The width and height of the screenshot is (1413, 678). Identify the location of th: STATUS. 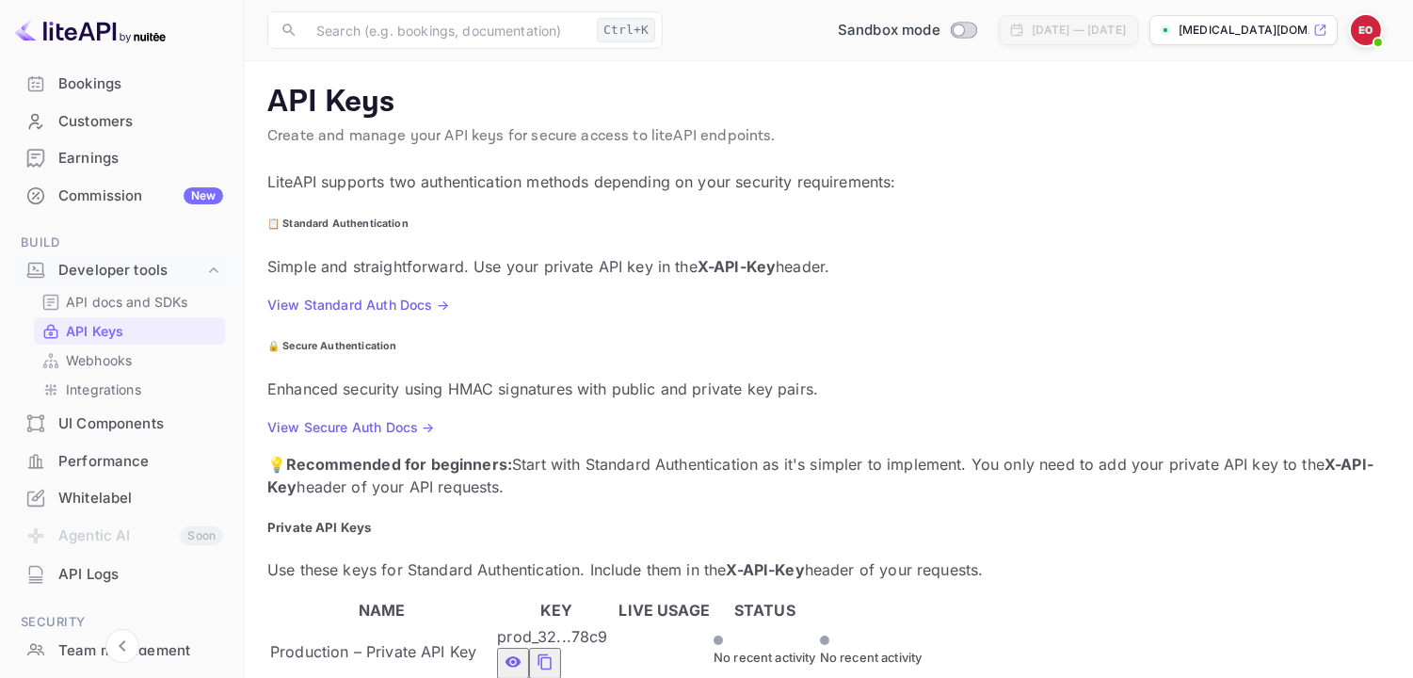
(765, 610).